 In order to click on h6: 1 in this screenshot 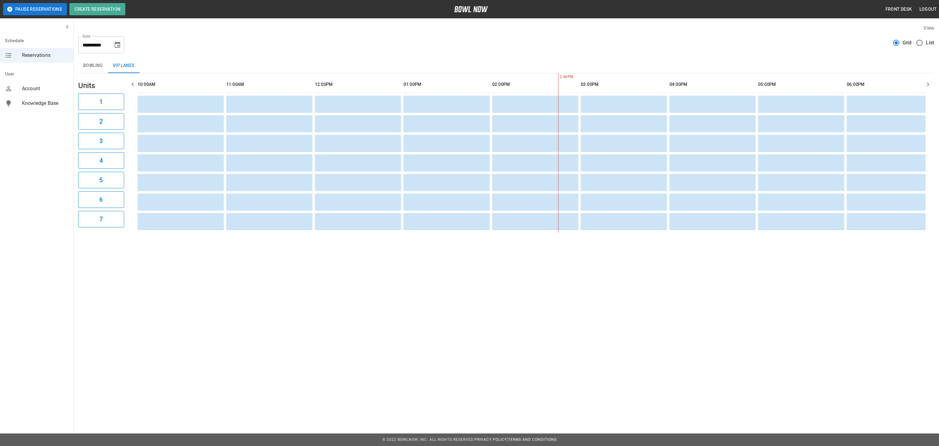, I will do `click(101, 102)`.